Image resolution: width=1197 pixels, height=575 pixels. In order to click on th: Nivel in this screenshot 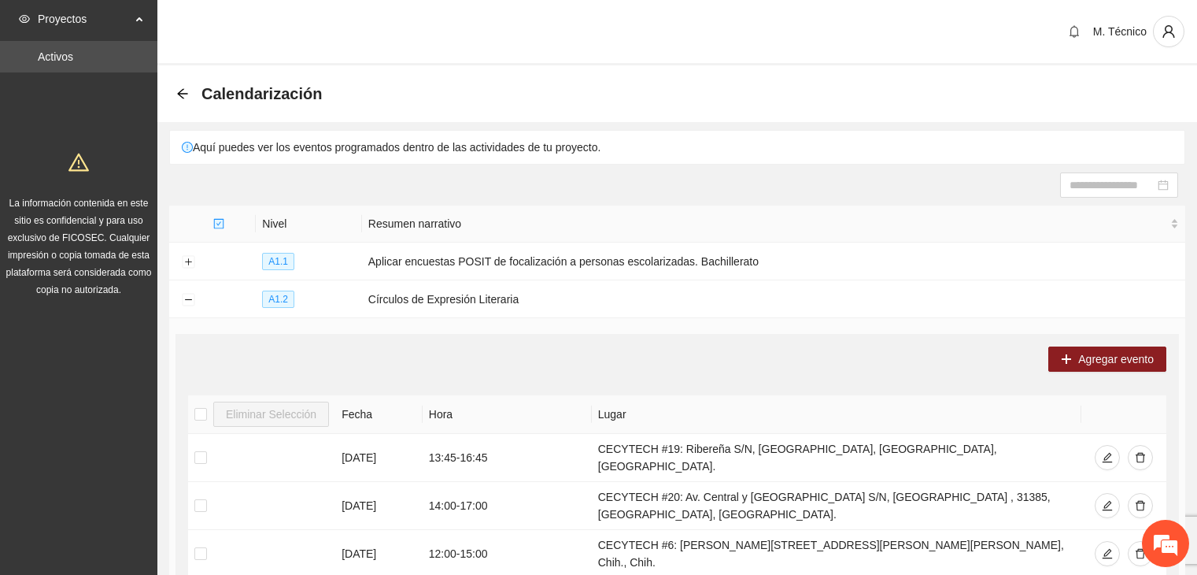, I will do `click(309, 224)`.